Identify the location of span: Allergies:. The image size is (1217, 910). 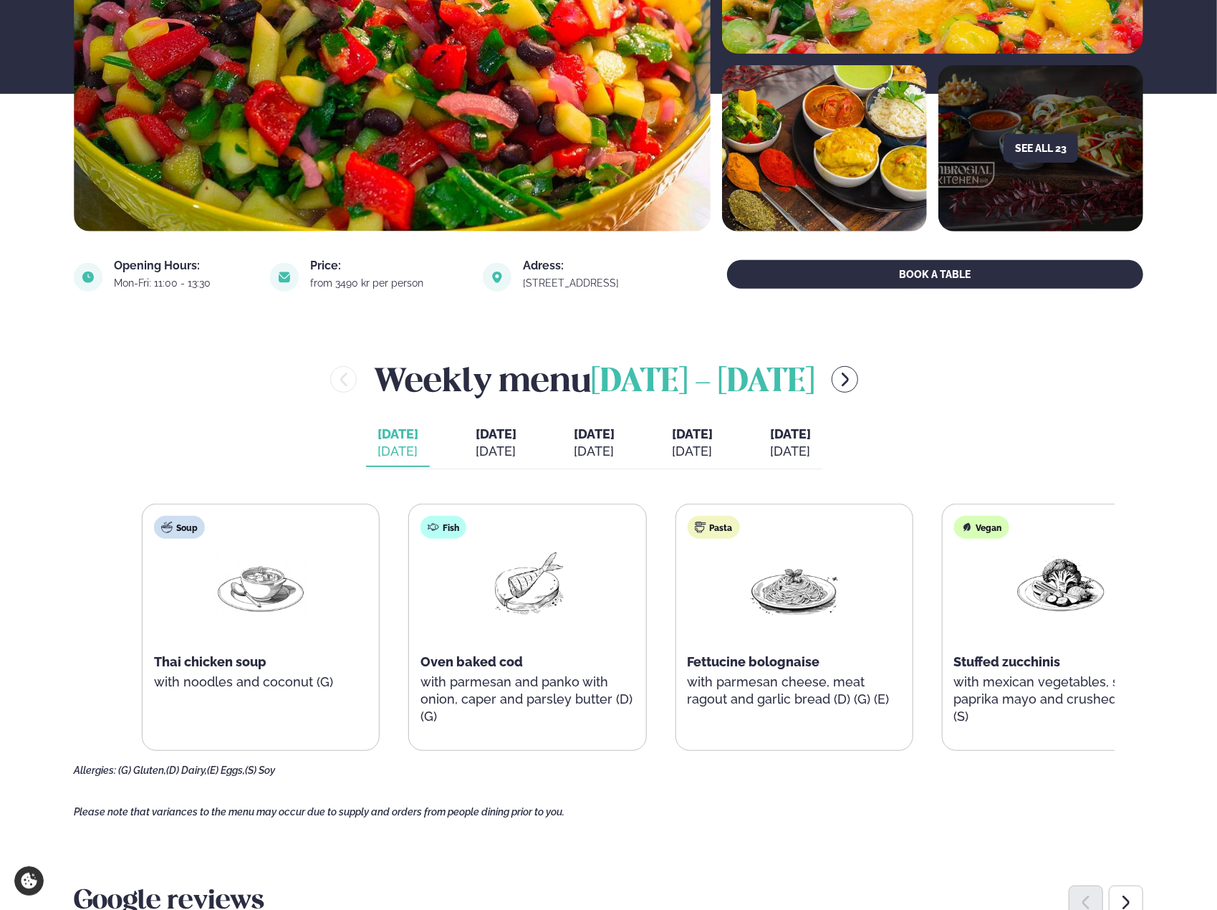
(95, 770).